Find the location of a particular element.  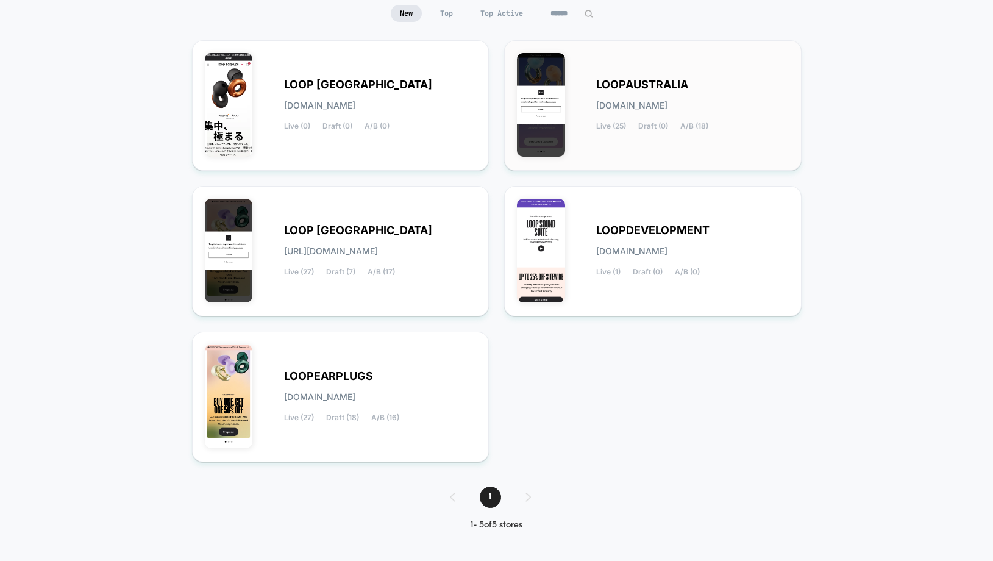

span: 1 is located at coordinates (490, 497).